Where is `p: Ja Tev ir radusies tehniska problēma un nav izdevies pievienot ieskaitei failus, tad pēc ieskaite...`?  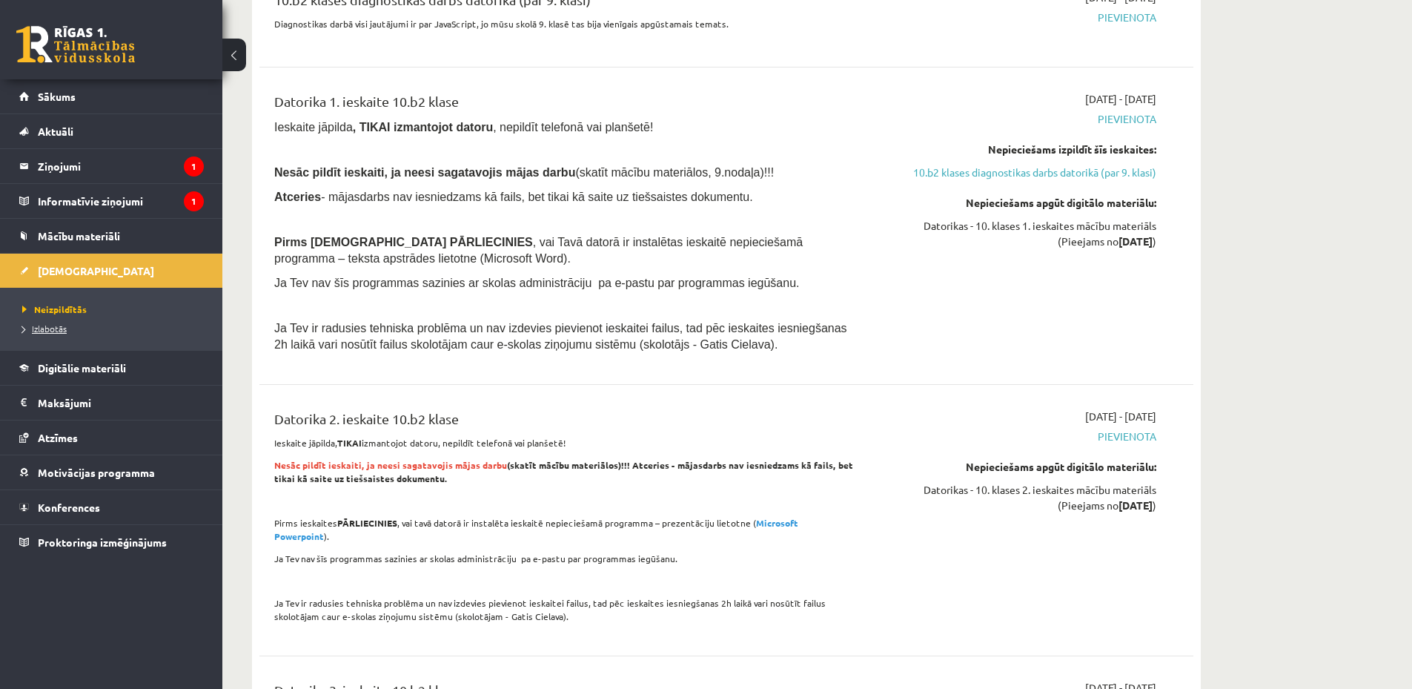 p: Ja Tev ir radusies tehniska problēma un nav izdevies pievienot ieskaitei failus, tad pēc ieskaite... is located at coordinates (564, 609).